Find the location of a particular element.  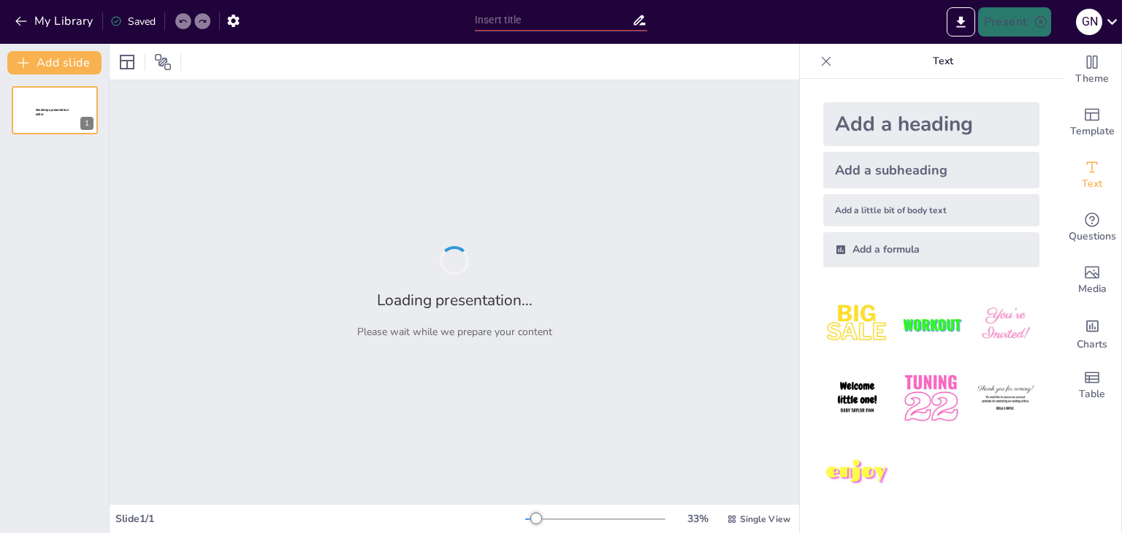

div: 33 % is located at coordinates (698, 519).